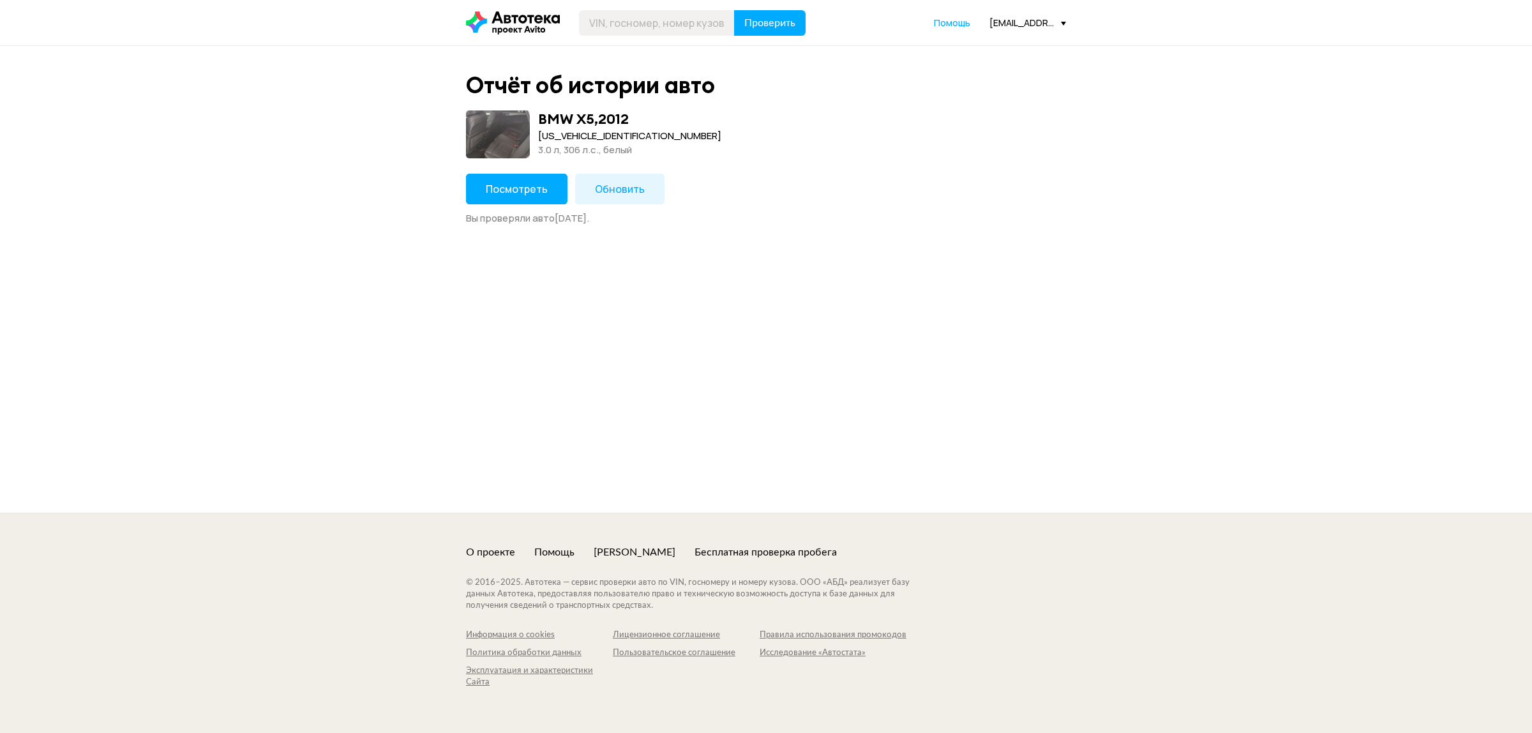 The height and width of the screenshot is (733, 1532). I want to click on div: О проекте, so click(490, 552).